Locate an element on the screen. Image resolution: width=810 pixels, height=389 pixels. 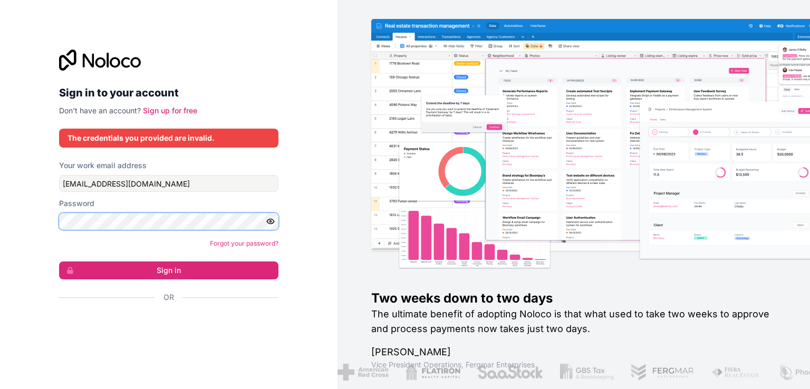
img: /assets/saastock-C6Zbiodz.png is located at coordinates (510, 372).